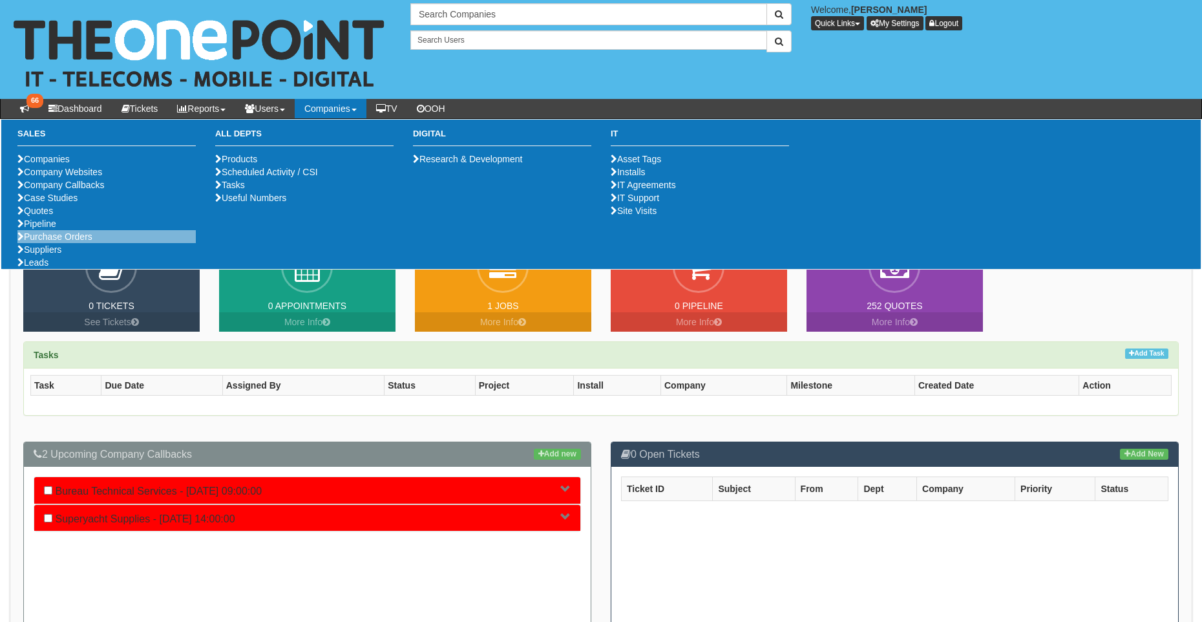 This screenshot has height=622, width=1202. Describe the element at coordinates (944, 23) in the screenshot. I see `a: Logout` at that location.